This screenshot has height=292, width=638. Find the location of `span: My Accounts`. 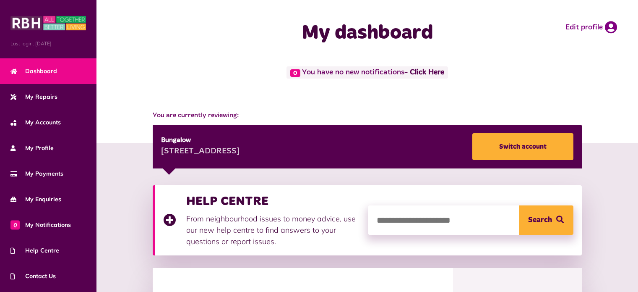

span: My Accounts is located at coordinates (36, 122).